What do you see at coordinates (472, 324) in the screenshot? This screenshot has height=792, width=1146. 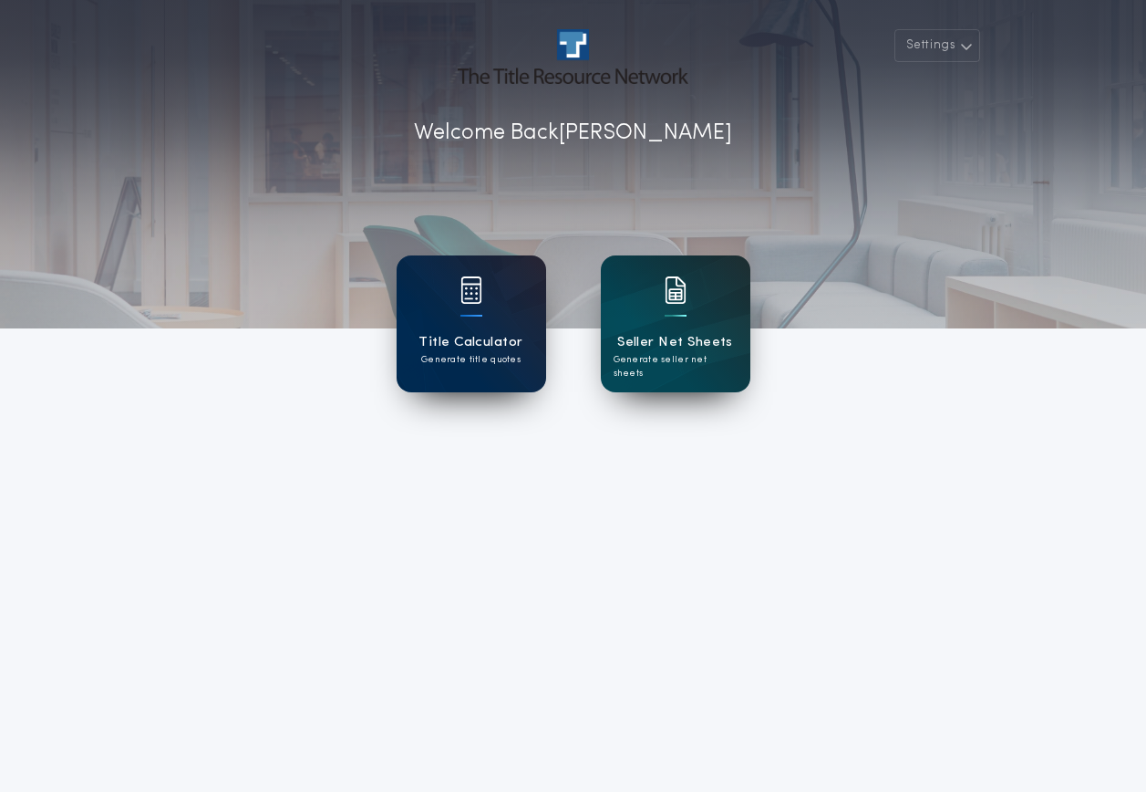 I see `a: card iconTitle CalculatorGenerate title quotes` at bounding box center [472, 324].